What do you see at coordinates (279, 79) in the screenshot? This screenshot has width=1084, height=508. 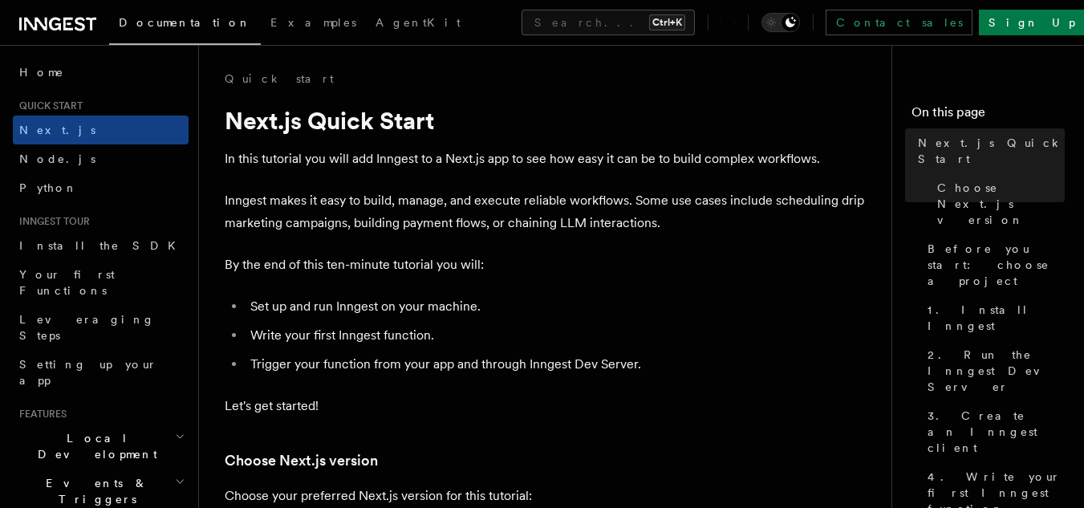 I see `a: Quick start` at bounding box center [279, 79].